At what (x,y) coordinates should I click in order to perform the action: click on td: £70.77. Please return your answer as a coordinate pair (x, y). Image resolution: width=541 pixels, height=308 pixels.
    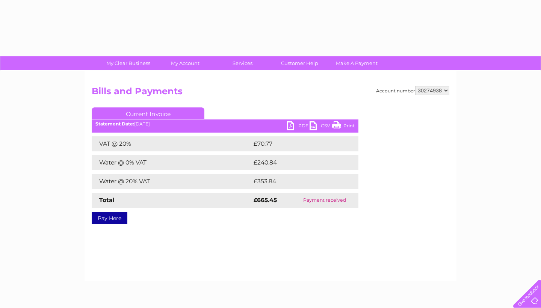
    Looking at the image, I should click on (297, 144).